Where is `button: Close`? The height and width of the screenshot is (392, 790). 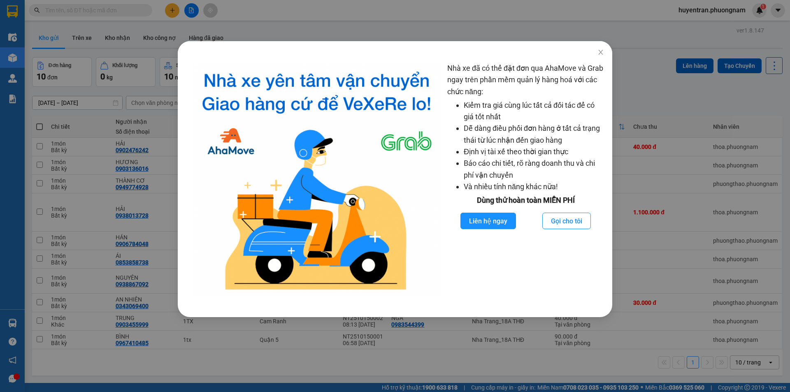 button: Close is located at coordinates (601, 53).